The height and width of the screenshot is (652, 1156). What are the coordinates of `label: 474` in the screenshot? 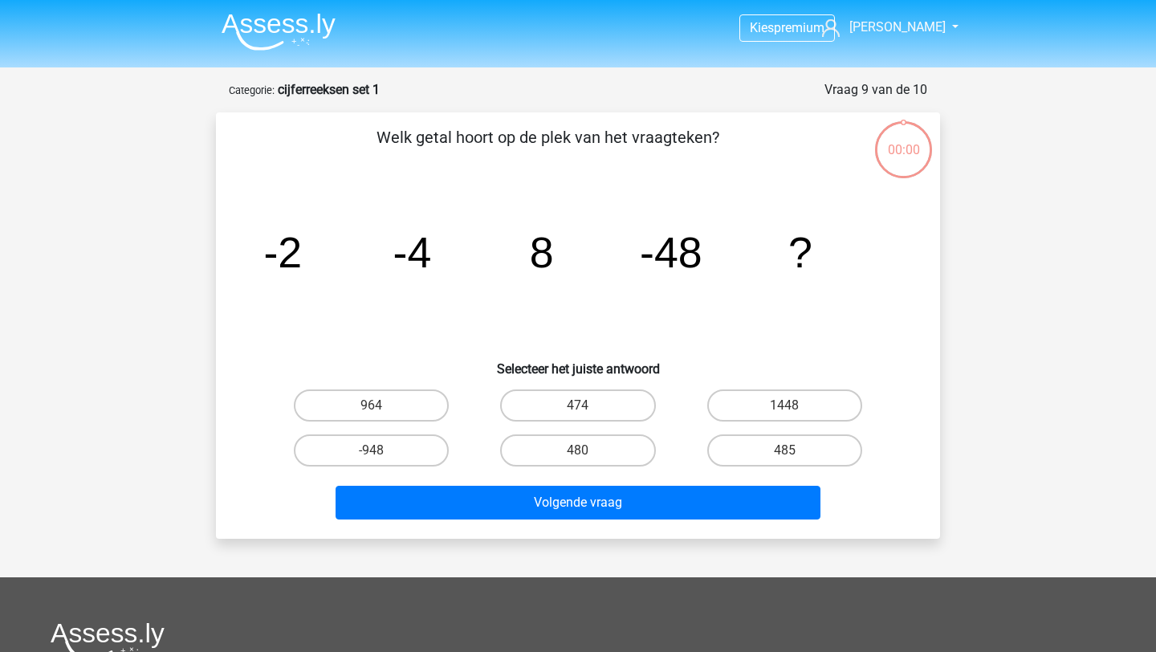 It's located at (577, 405).